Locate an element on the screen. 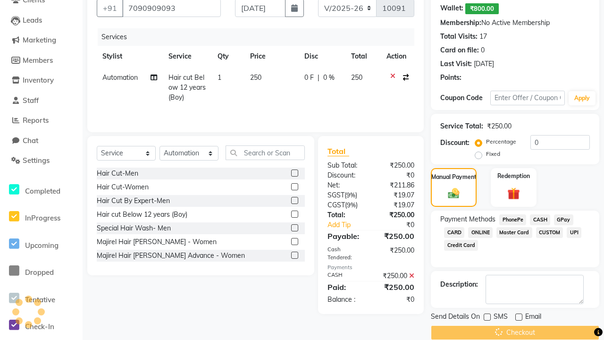  span: Inventory is located at coordinates (38, 80).